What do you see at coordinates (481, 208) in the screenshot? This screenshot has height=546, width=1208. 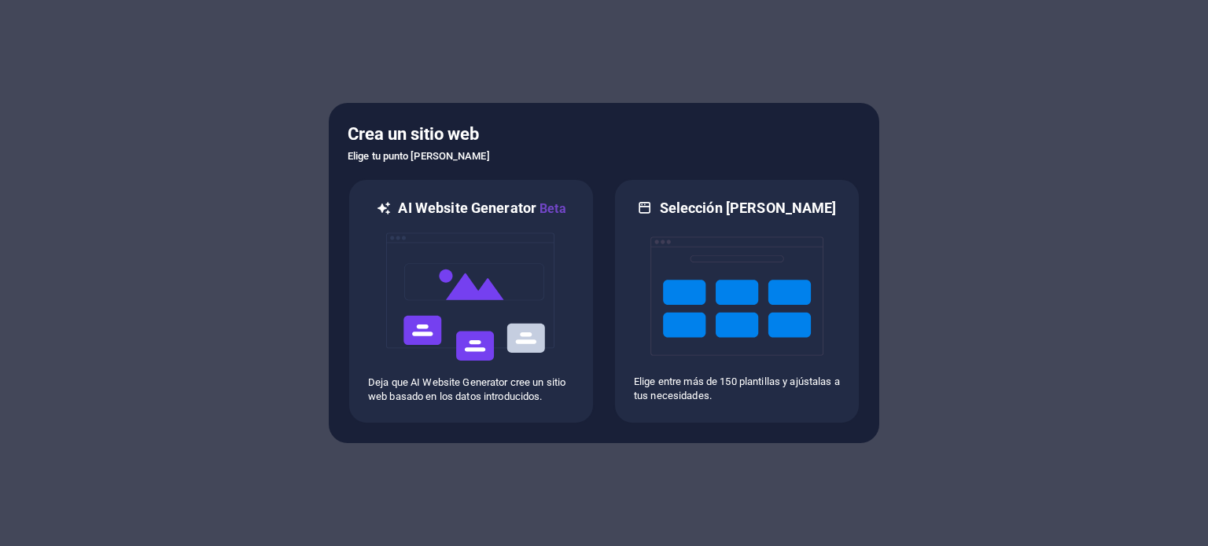 I see `h6: AI Website Generator` at bounding box center [481, 208].